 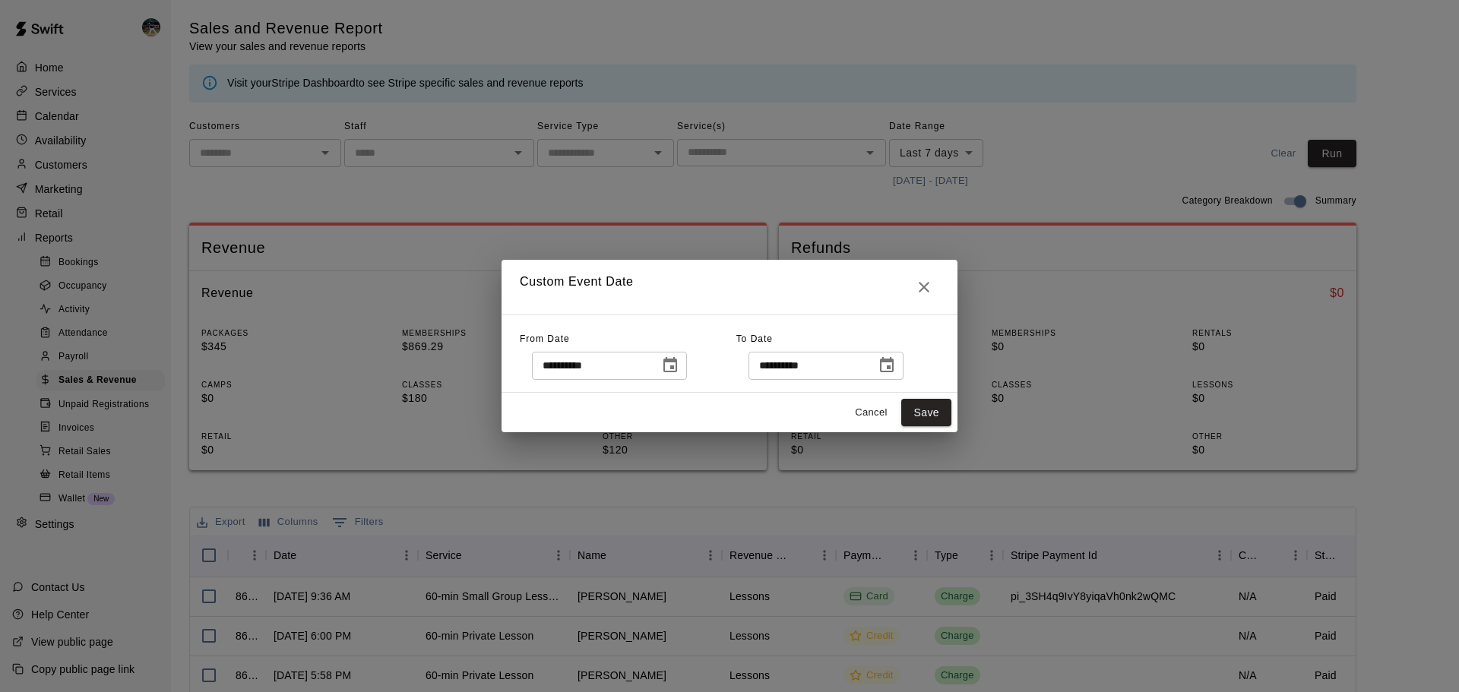 I want to click on span: To Date, so click(x=755, y=339).